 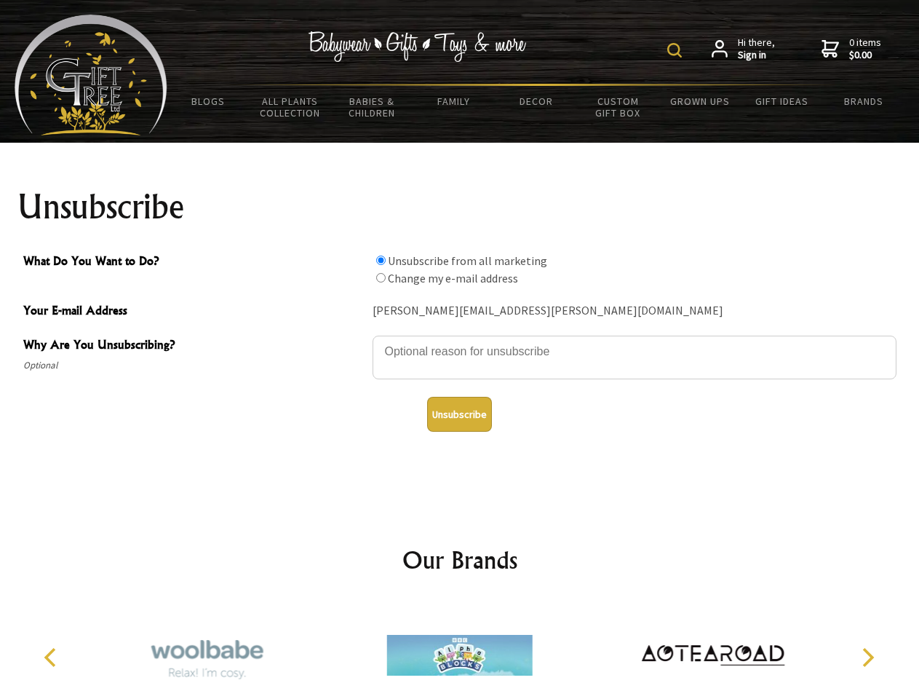 I want to click on span: What Do You Want to Do?, so click(x=194, y=262).